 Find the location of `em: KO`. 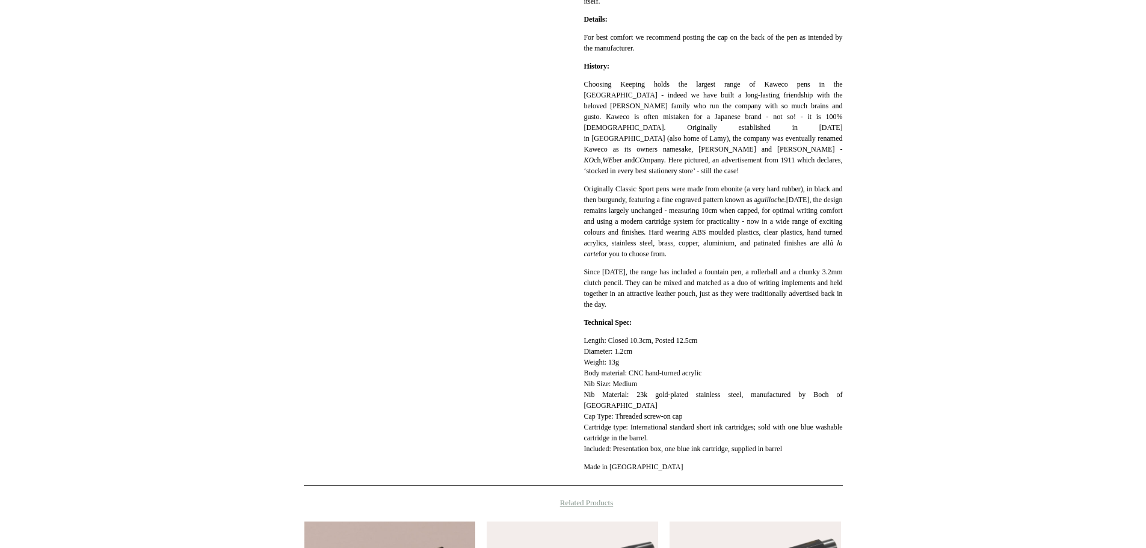

em: KO is located at coordinates (588, 160).